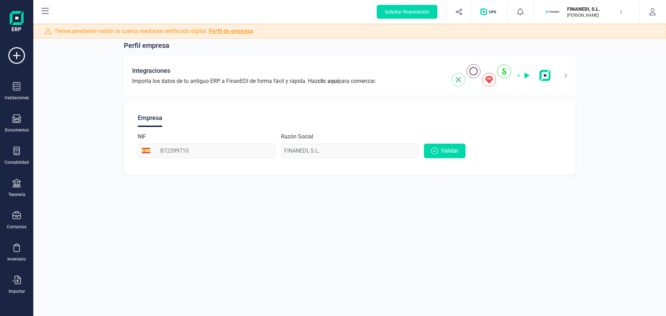  What do you see at coordinates (17, 227) in the screenshot?
I see `div: Contactos` at bounding box center [17, 227].